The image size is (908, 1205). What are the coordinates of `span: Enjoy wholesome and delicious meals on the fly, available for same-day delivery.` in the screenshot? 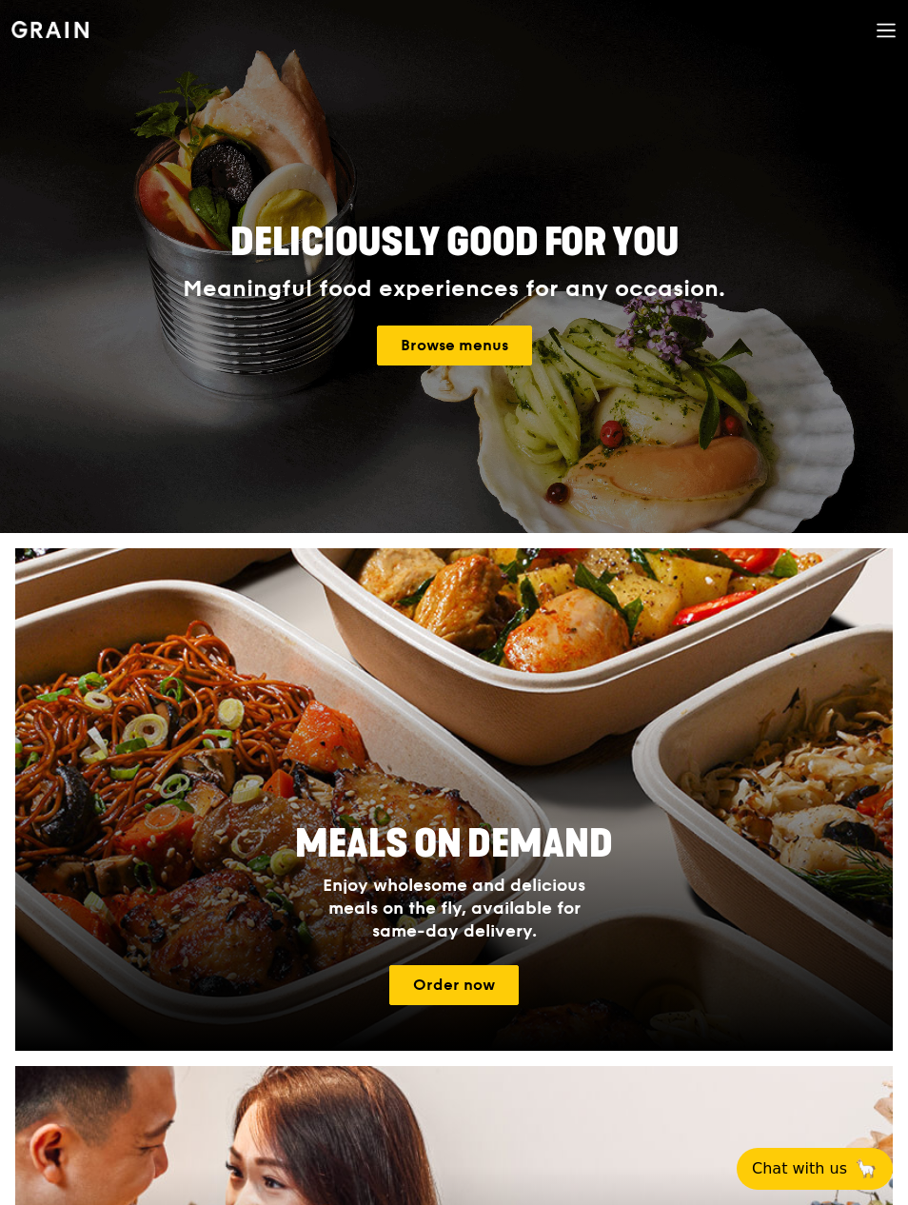 It's located at (454, 908).